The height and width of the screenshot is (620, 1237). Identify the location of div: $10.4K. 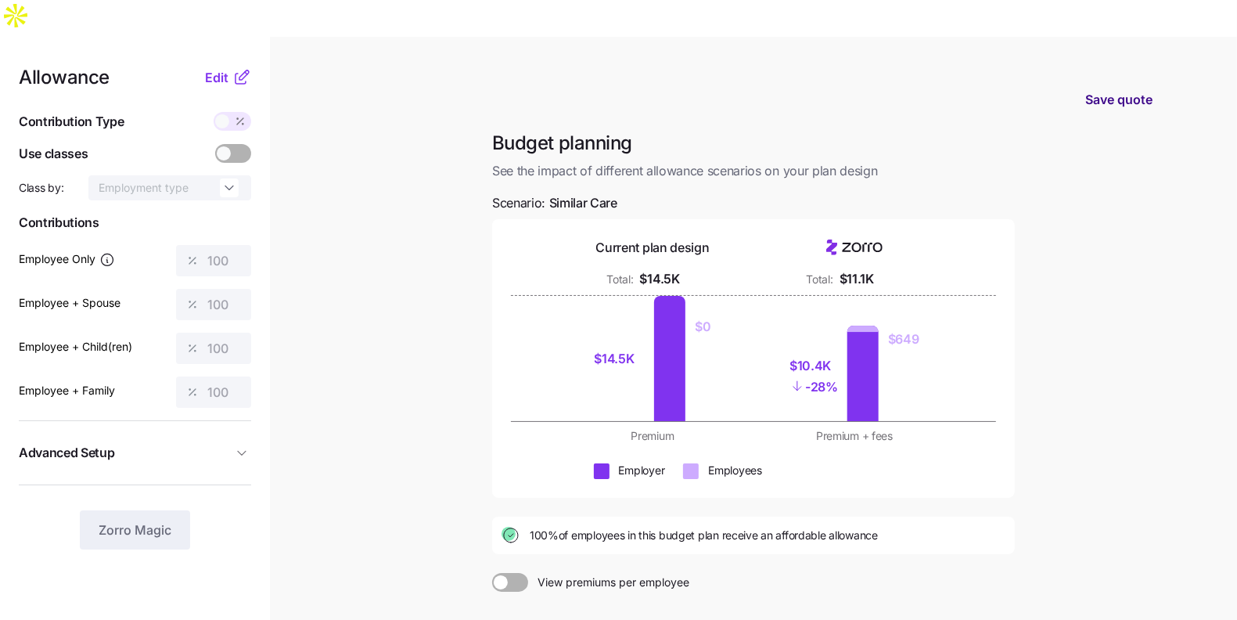
(814, 365).